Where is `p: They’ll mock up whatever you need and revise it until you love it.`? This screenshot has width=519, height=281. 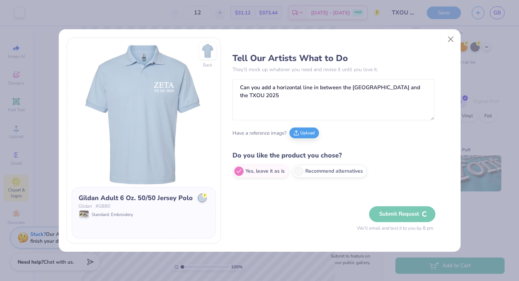
p: They’ll mock up whatever you need and revise it until you love it. is located at coordinates (334, 69).